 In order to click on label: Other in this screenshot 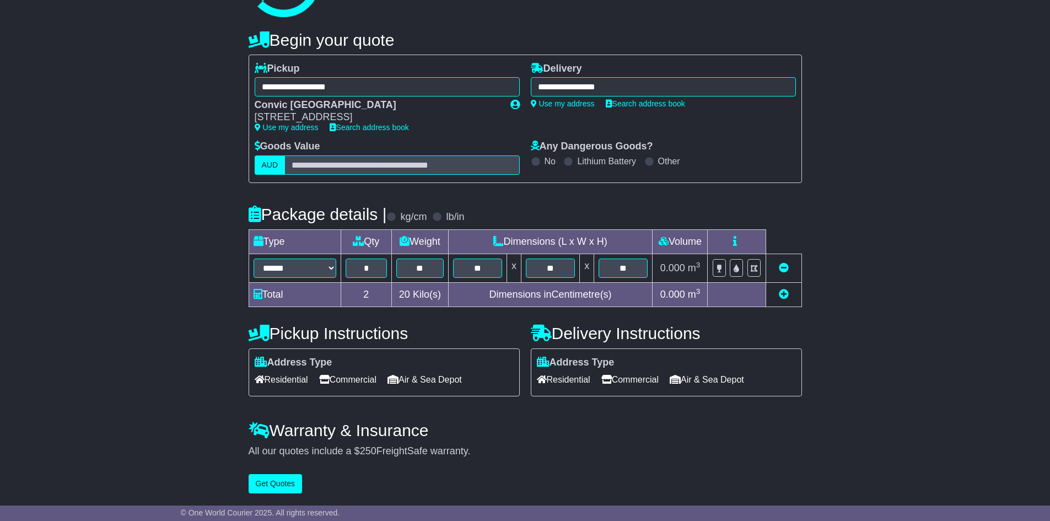, I will do `click(669, 161)`.